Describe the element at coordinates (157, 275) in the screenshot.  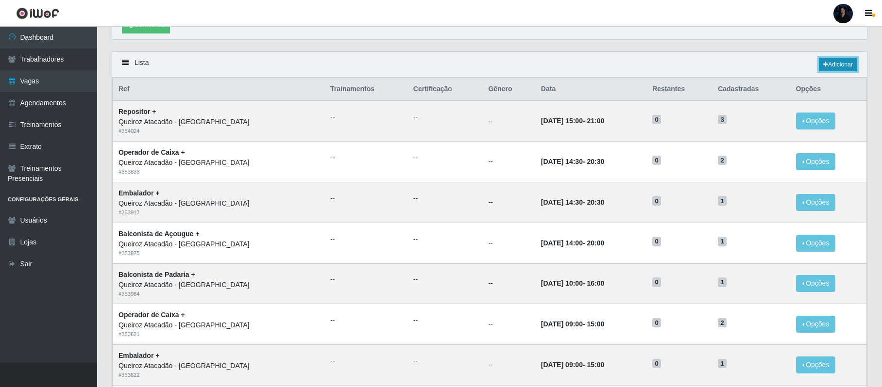
I see `strong: Balconista de Padaria +` at that location.